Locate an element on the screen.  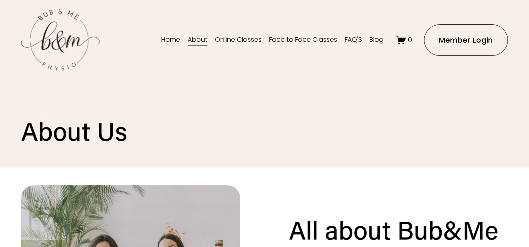
h1: All about Bub&Me is located at coordinates (394, 229).